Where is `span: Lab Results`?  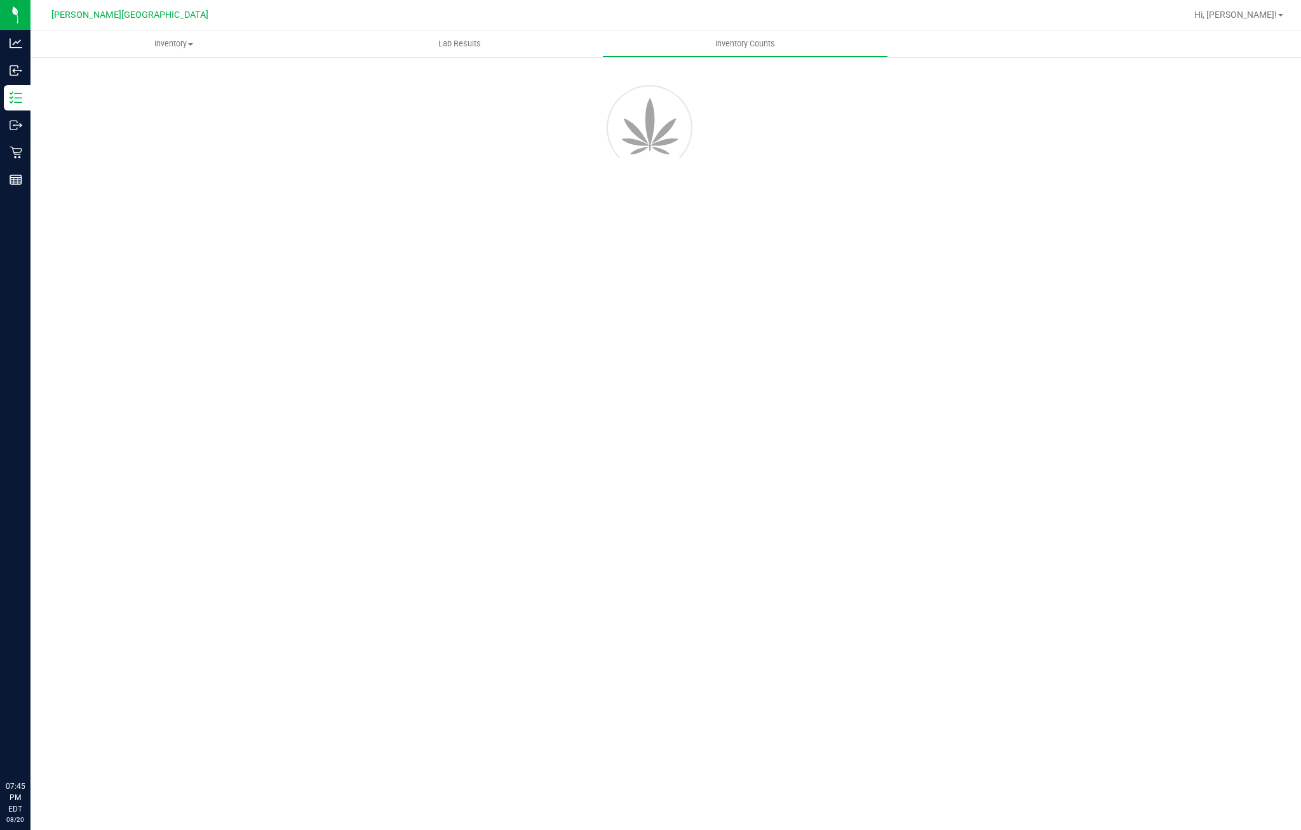 span: Lab Results is located at coordinates (459, 44).